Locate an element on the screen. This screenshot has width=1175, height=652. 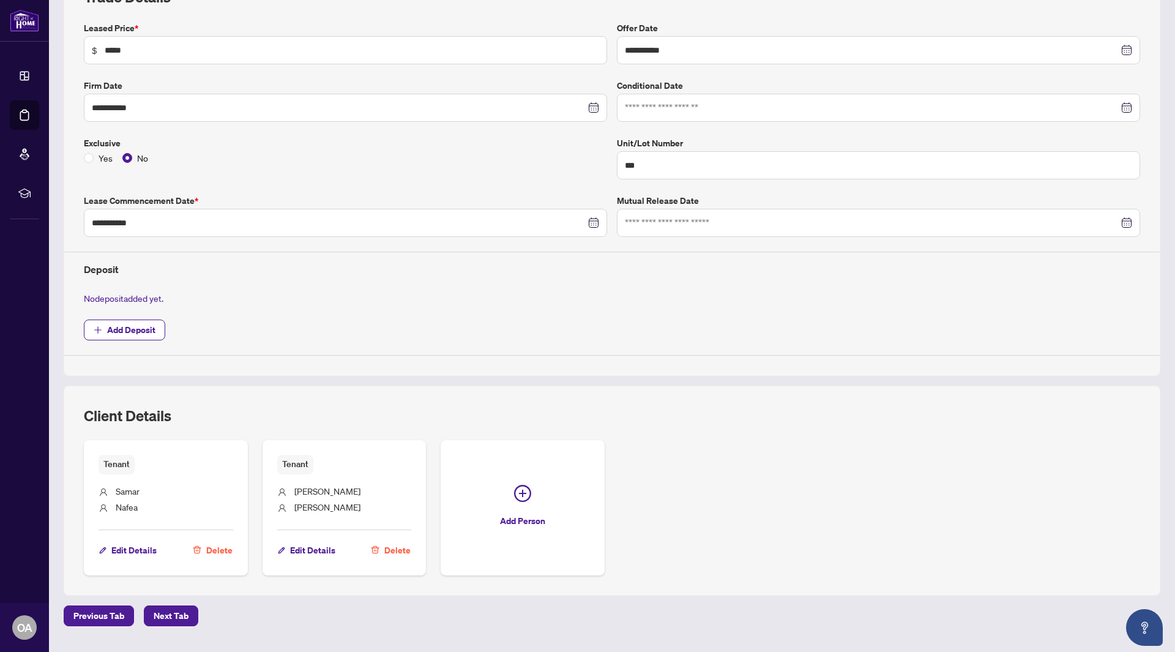
button: Add Deposit is located at coordinates (124, 330).